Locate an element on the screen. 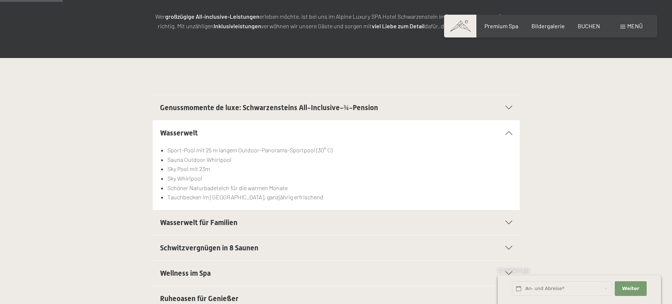  span: Ruheoasen für Genießer is located at coordinates (199, 299).